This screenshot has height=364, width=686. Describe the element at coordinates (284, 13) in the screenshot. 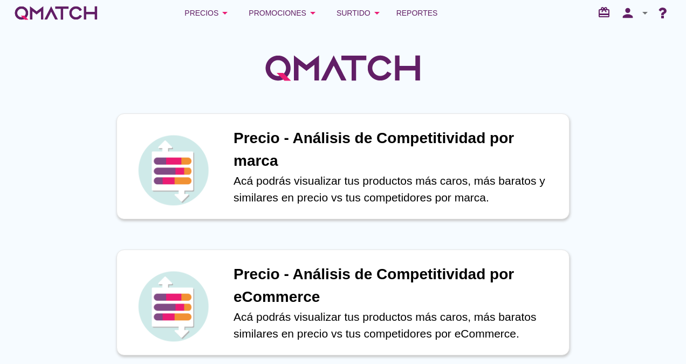

I see `button: Promociones` at that location.